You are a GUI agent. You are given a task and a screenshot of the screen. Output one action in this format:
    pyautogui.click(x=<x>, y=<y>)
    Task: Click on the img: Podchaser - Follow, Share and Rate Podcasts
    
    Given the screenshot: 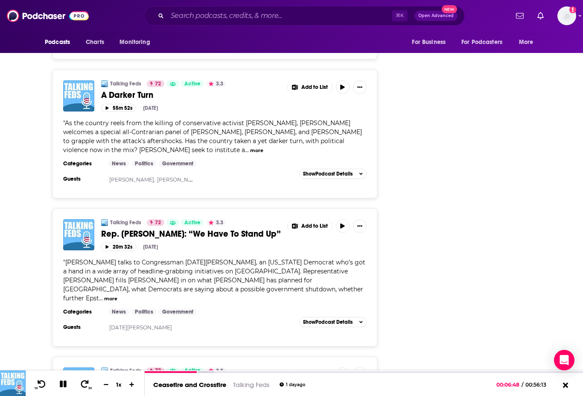 What is the action you would take?
    pyautogui.click(x=48, y=16)
    